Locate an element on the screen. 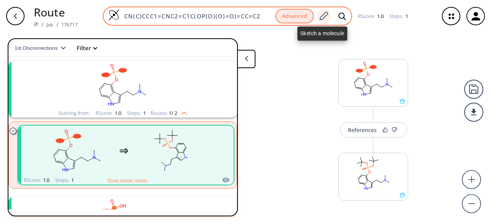 The image size is (491, 224). input: Enter SMILES is located at coordinates (197, 16).